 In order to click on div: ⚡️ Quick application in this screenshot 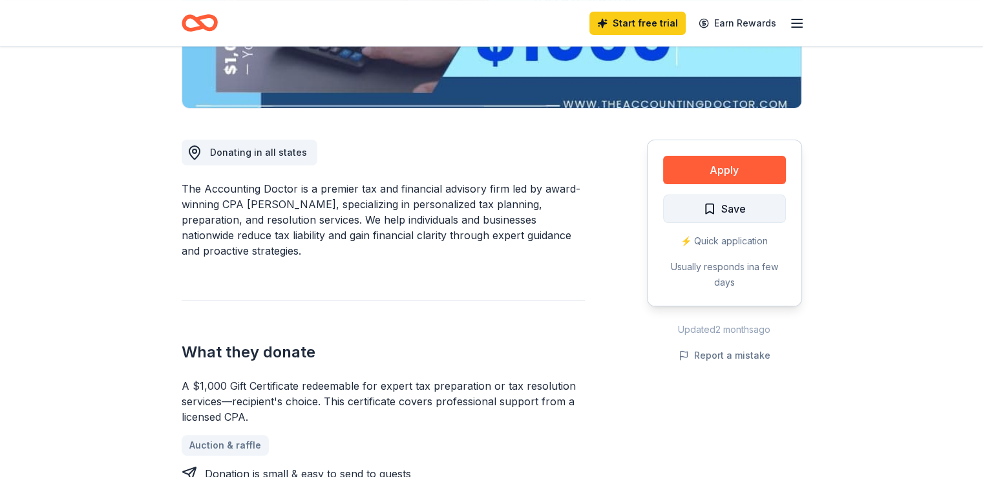, I will do `click(725, 241)`.